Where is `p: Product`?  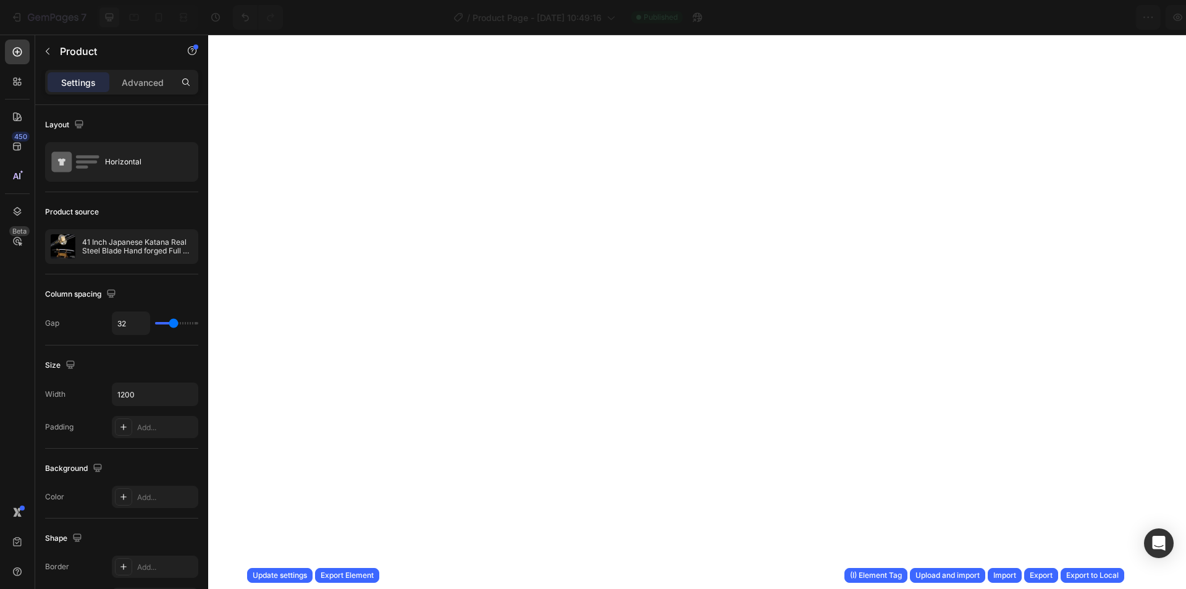
p: Product is located at coordinates (112, 51).